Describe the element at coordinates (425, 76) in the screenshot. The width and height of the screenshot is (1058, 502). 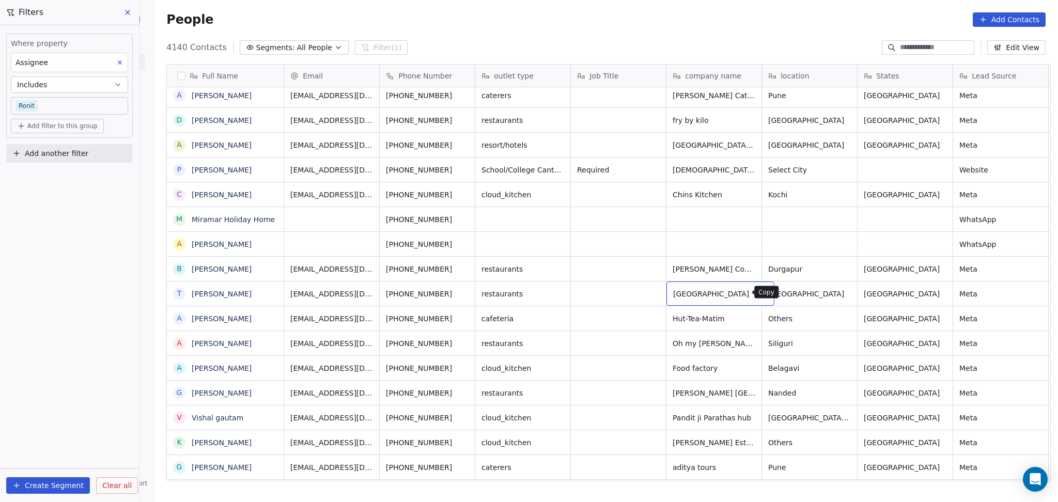
I see `span: Phone Number` at that location.